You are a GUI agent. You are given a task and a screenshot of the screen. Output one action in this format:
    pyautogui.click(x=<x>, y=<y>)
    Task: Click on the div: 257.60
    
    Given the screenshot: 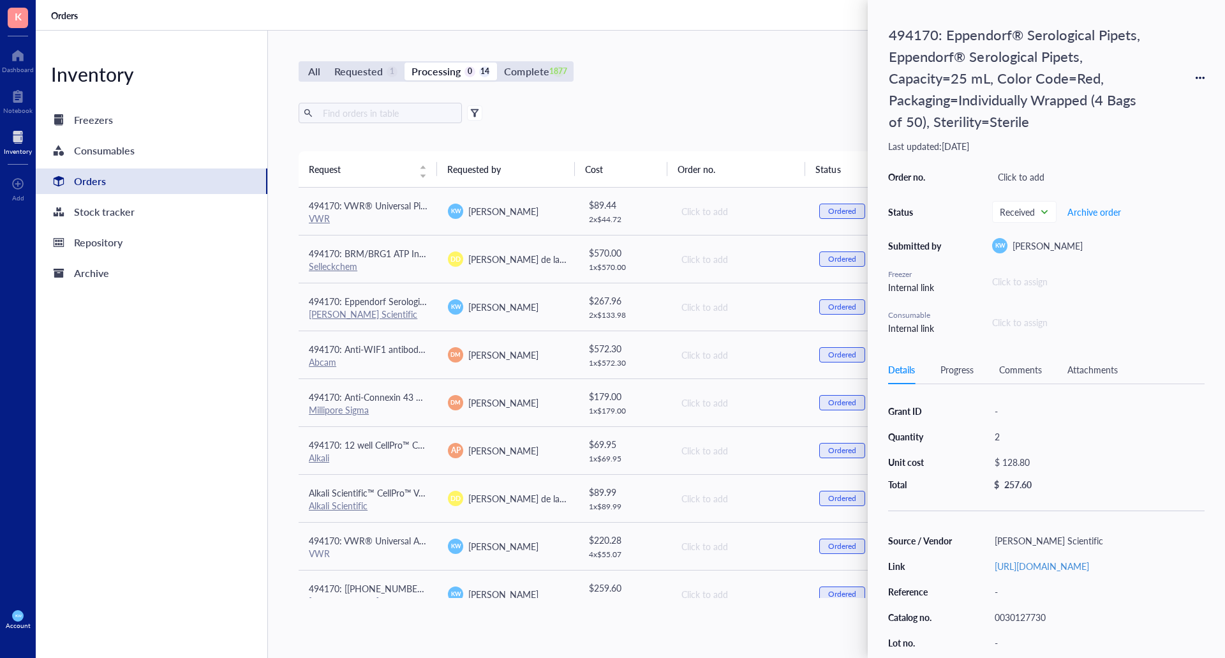 What is the action you would take?
    pyautogui.click(x=1017, y=484)
    